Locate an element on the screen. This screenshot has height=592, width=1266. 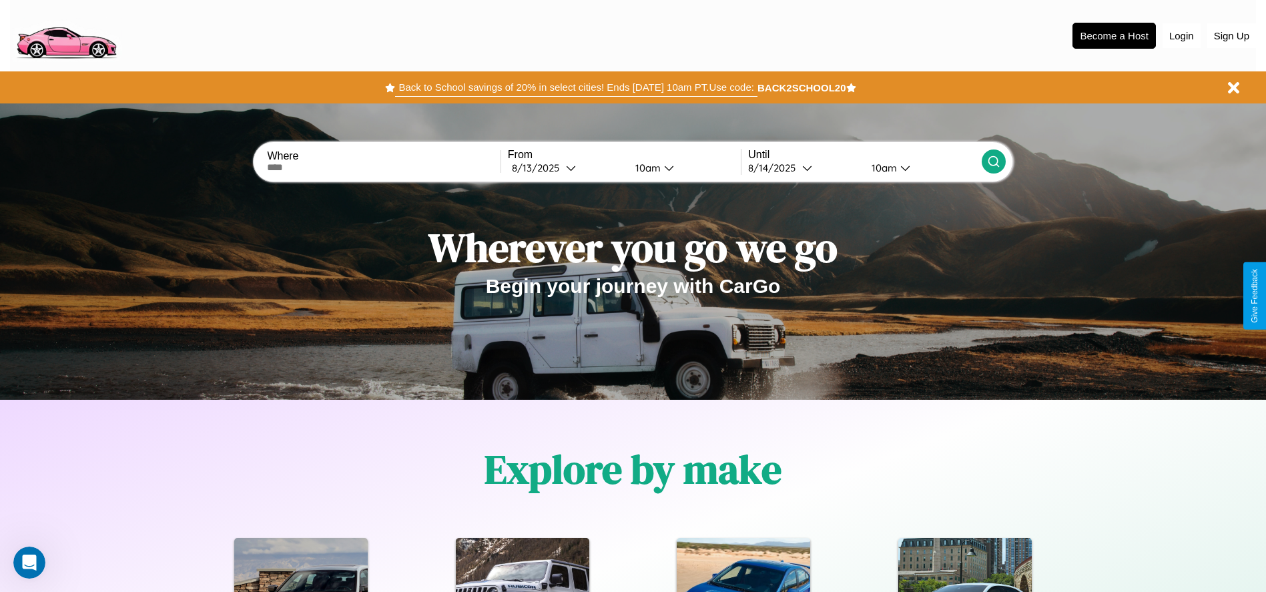
button: Become a Host is located at coordinates (1113, 35).